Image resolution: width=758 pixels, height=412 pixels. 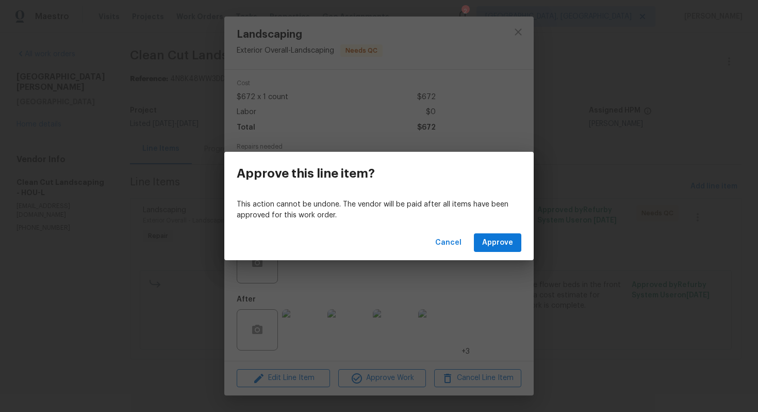 What do you see at coordinates (448, 242) in the screenshot?
I see `button: Cancel` at bounding box center [448, 242].